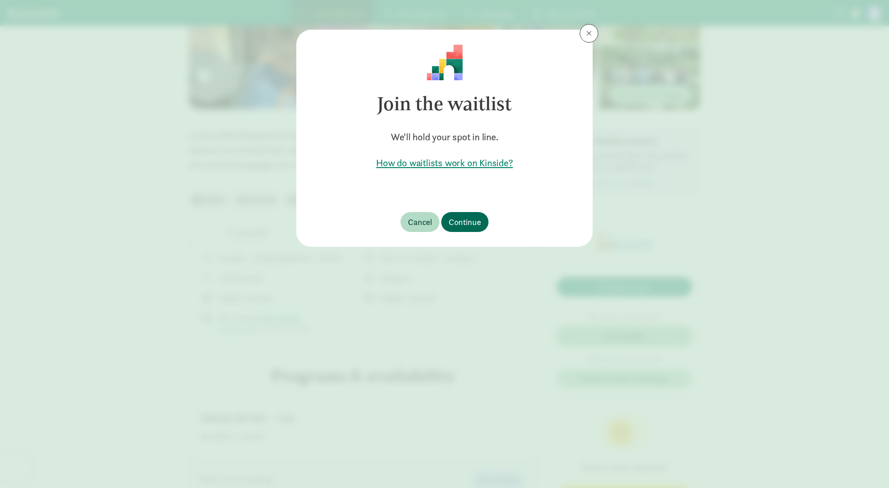  I want to click on span: Cancel, so click(420, 222).